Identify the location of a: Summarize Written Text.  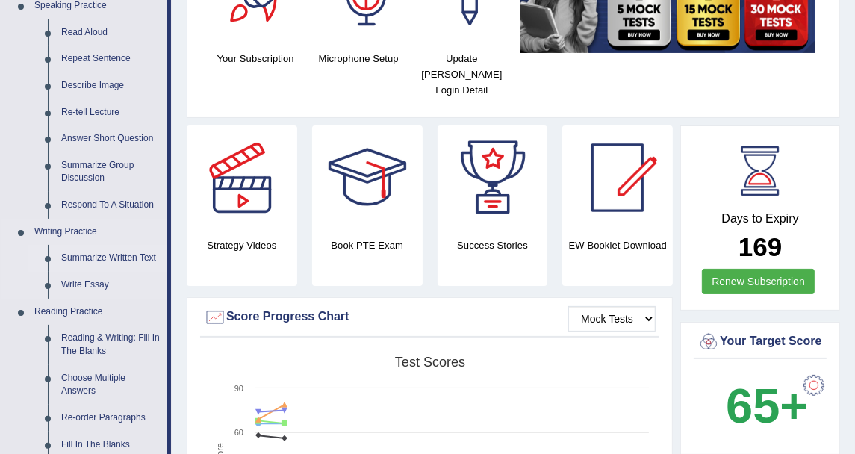
(111, 258).